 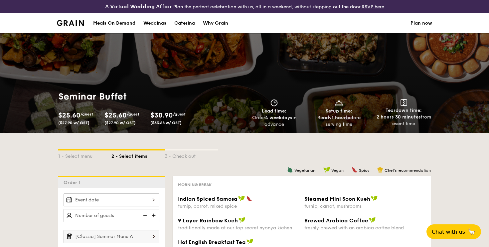 I want to click on span: Chef's recommendation, so click(x=407, y=170).